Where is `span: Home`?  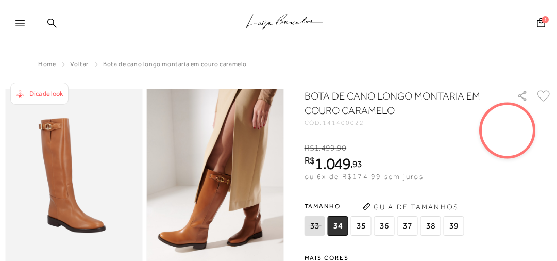 span: Home is located at coordinates (47, 64).